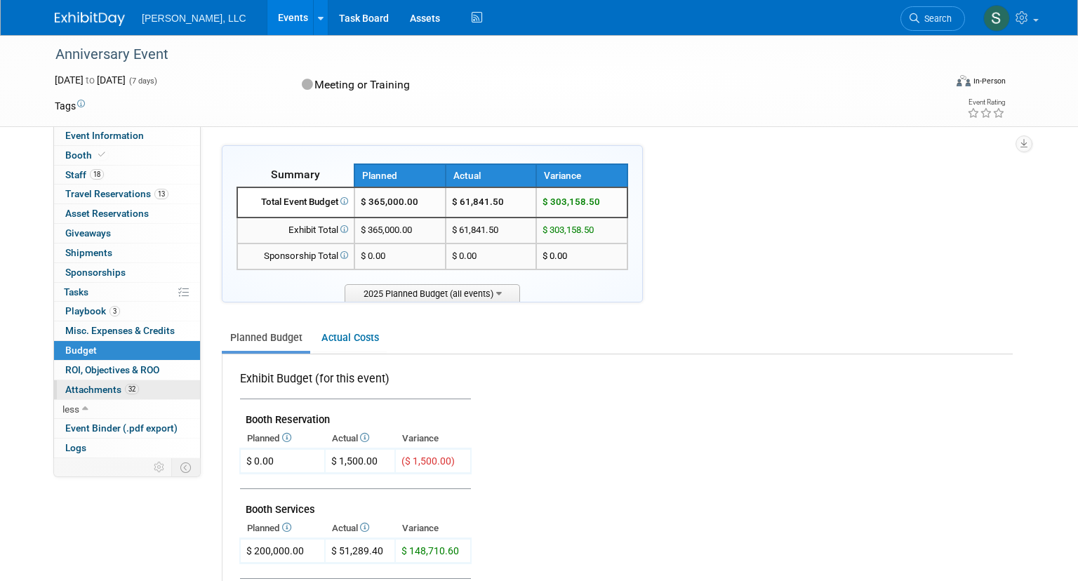 Image resolution: width=1078 pixels, height=581 pixels. I want to click on span: less, so click(71, 409).